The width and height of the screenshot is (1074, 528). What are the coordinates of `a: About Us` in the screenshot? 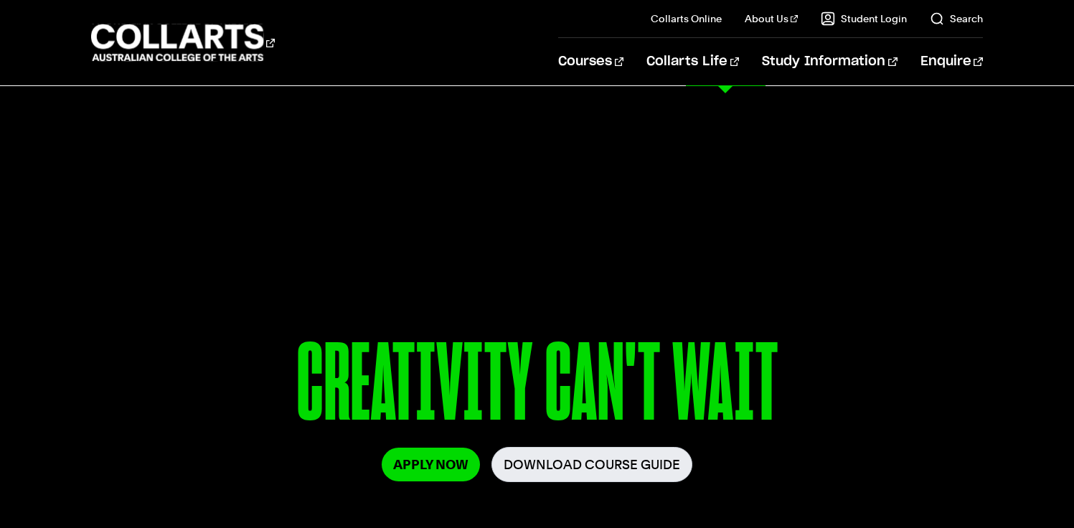 It's located at (771, 19).